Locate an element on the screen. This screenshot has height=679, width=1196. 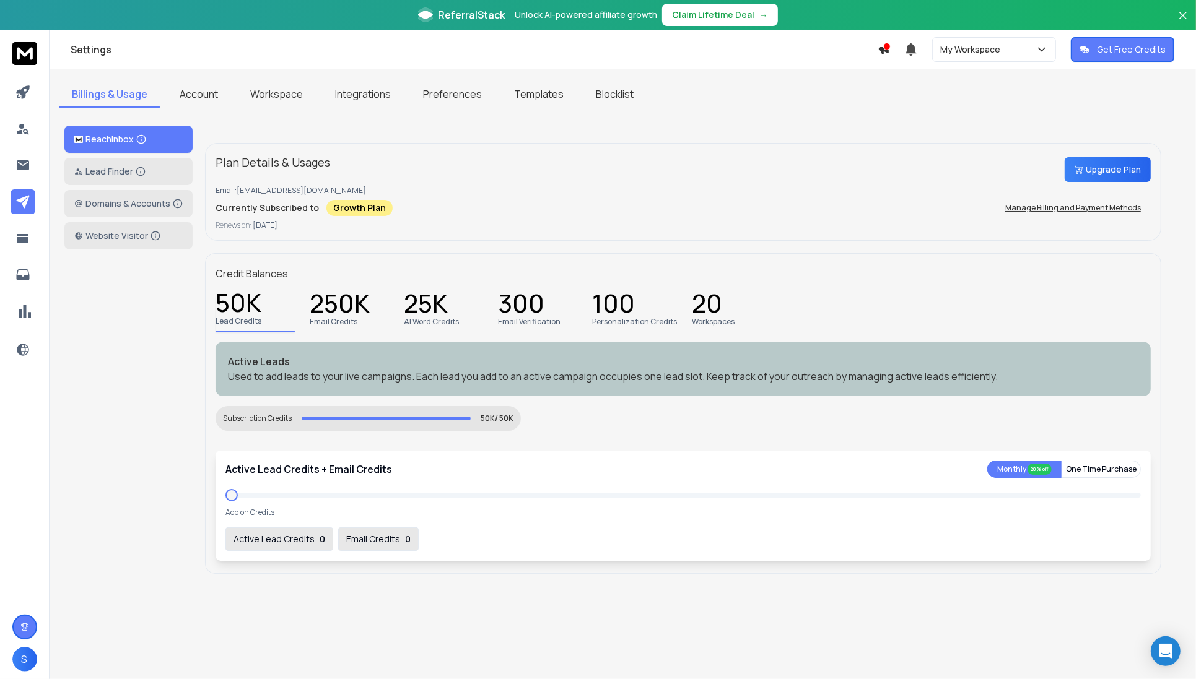
button: Domains & Accounts is located at coordinates (128, 204).